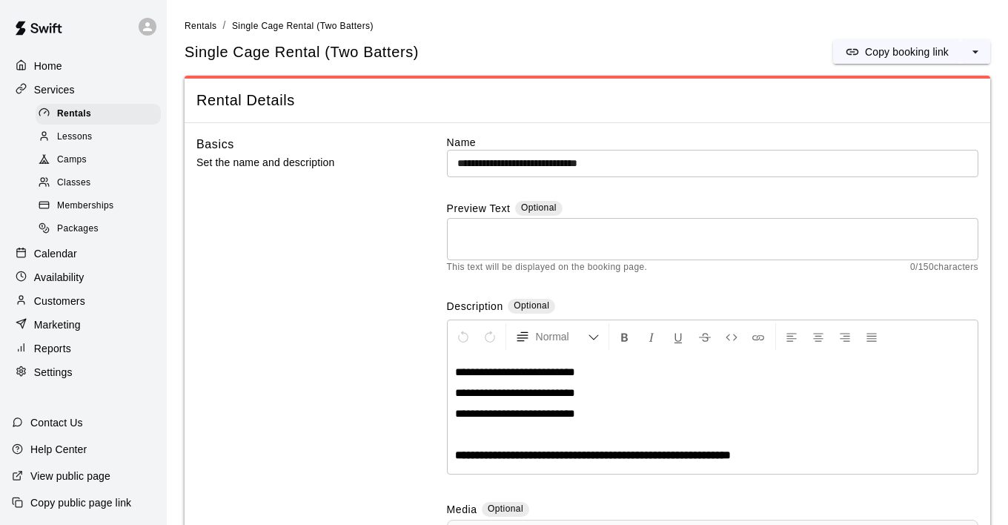  What do you see at coordinates (98, 114) in the screenshot?
I see `div: Rentals` at bounding box center [98, 114].